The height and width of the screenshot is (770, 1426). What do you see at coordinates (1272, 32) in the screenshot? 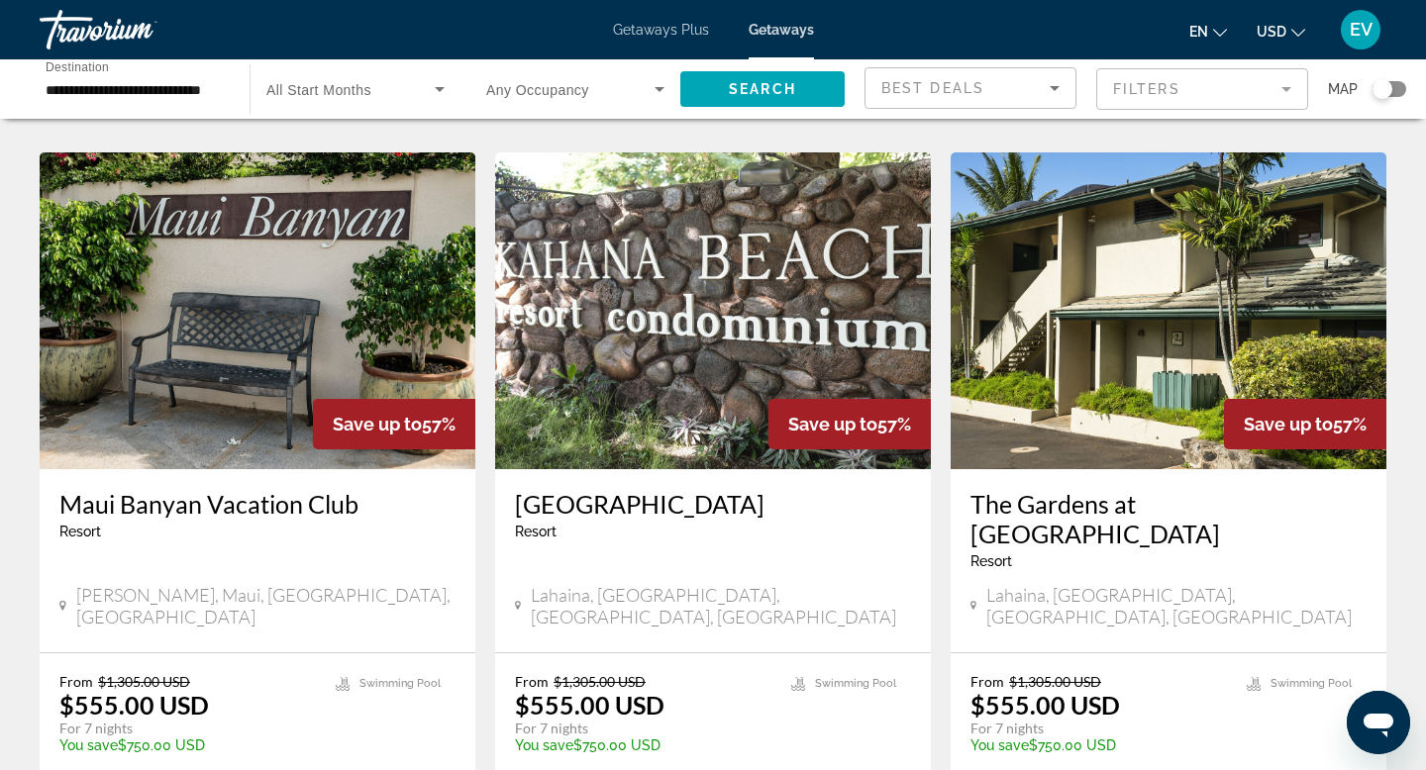
I see `span: USD` at bounding box center [1272, 32].